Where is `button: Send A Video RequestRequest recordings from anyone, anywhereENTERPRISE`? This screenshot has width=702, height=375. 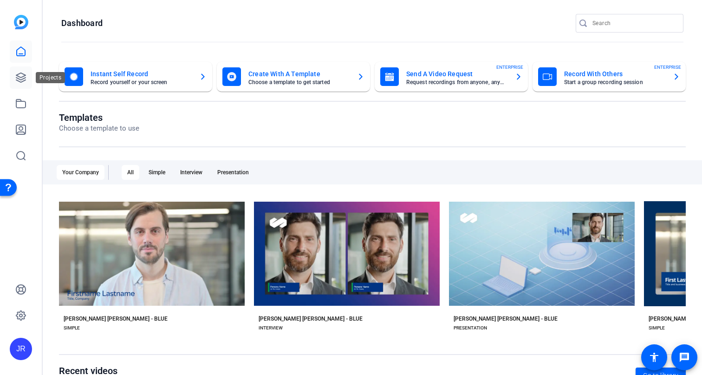 button: Send A Video RequestRequest recordings from anyone, anywhereENTERPRISE is located at coordinates (451, 77).